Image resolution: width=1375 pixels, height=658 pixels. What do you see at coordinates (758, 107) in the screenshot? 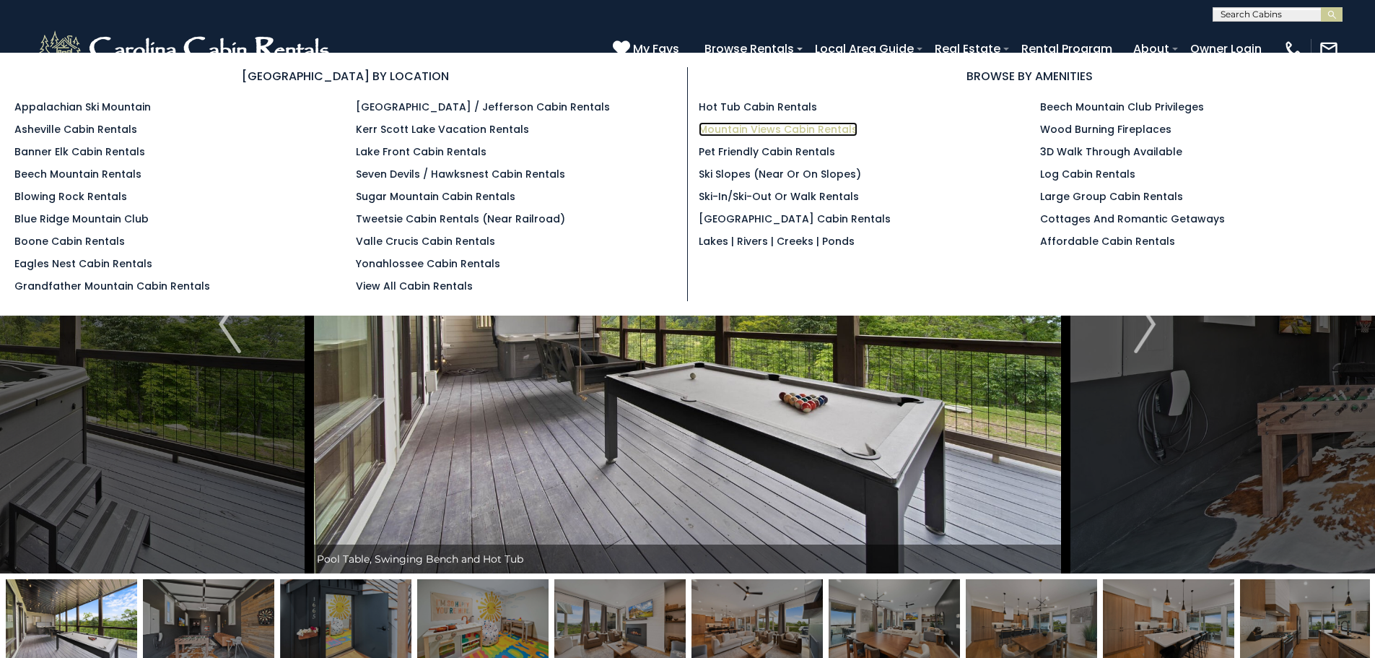
I see `a: Hot Tub Cabin Rentals` at bounding box center [758, 107].